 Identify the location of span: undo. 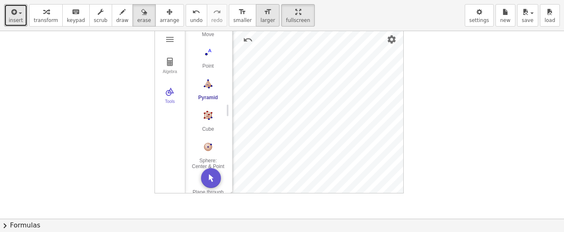
(197, 20).